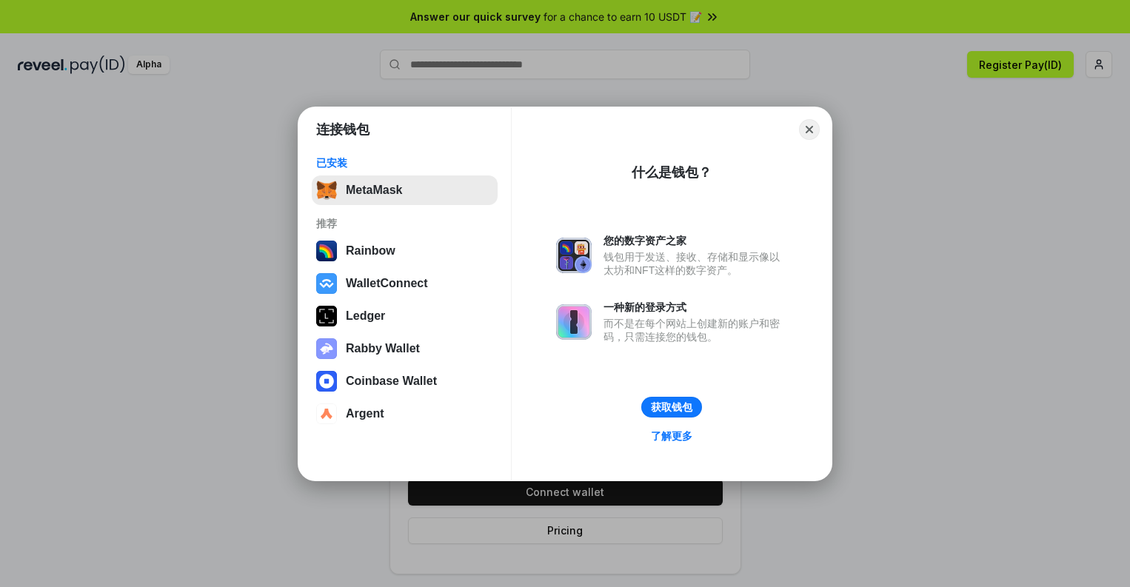 This screenshot has width=1130, height=587. What do you see at coordinates (383, 349) in the screenshot?
I see `div: Rabby Wallet` at bounding box center [383, 349].